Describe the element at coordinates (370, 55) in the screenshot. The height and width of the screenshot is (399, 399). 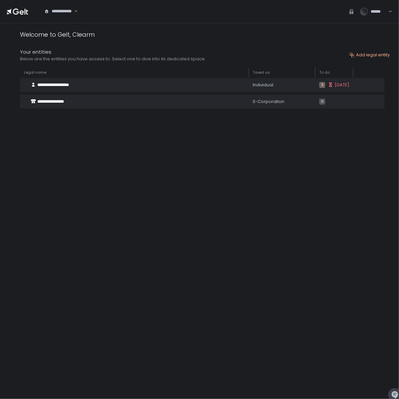
I see `button: Add legal entity` at that location.